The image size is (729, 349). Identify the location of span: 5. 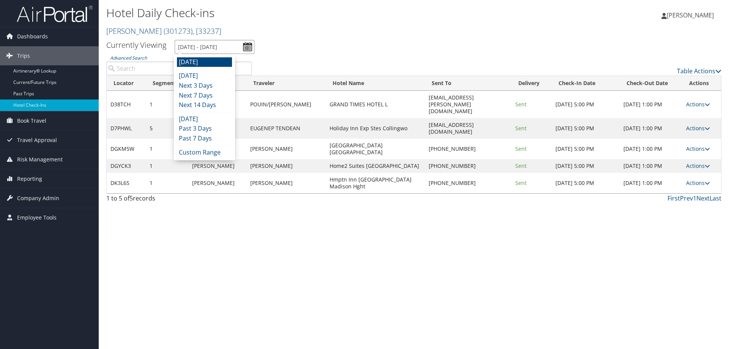
(131, 198).